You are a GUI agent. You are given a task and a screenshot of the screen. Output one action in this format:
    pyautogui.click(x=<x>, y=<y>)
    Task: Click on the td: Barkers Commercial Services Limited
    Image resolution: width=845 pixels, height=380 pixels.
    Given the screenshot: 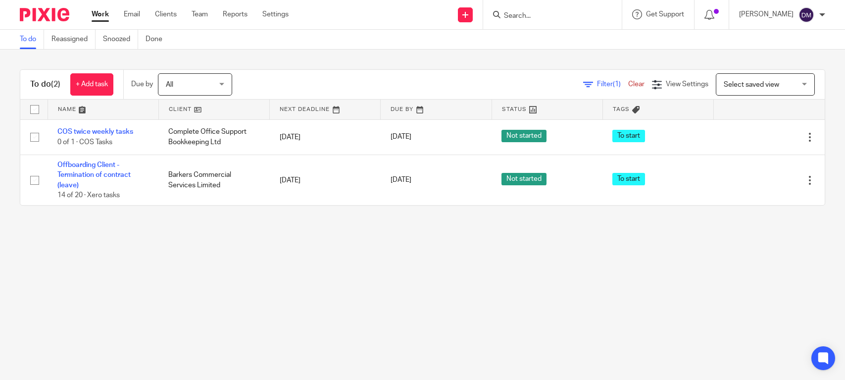 What is the action you would take?
    pyautogui.click(x=214, y=180)
    